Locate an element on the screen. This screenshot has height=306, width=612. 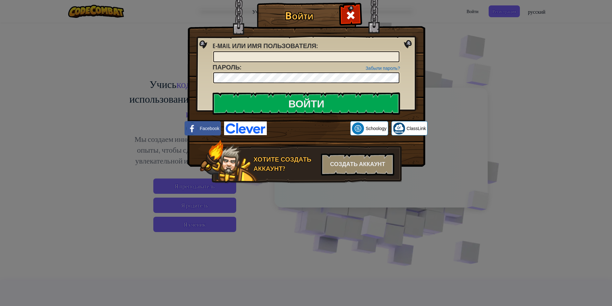
img: facebook_small.png is located at coordinates (192, 129).